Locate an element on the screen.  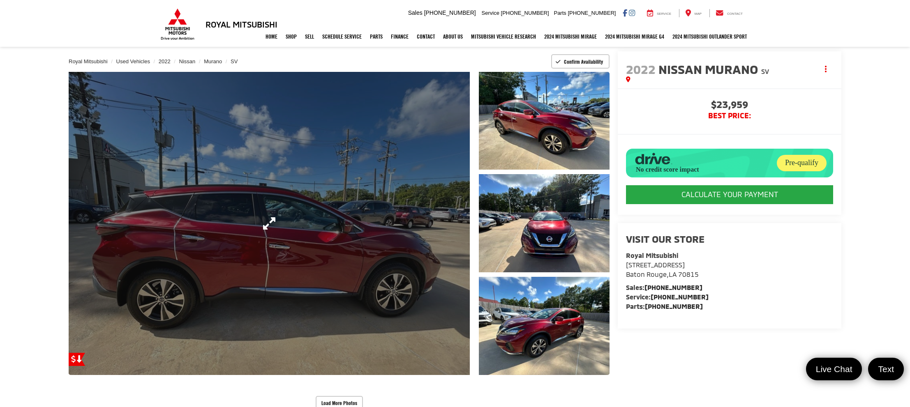
h3: Royal Mitsubishi is located at coordinates (241, 24).